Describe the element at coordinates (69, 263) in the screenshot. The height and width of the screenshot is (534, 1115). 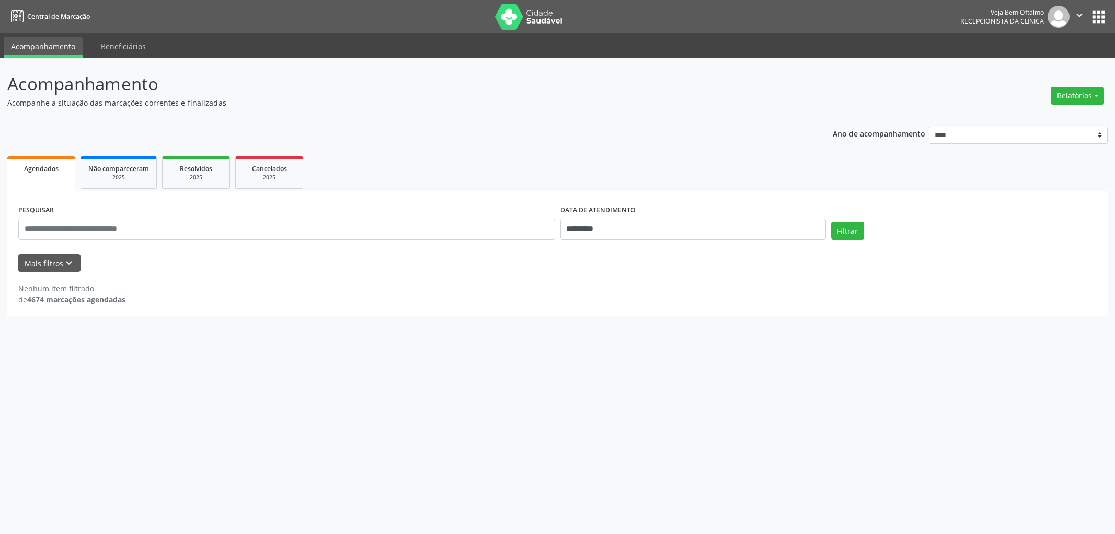
I see `i: keyboard_arrow_down` at that location.